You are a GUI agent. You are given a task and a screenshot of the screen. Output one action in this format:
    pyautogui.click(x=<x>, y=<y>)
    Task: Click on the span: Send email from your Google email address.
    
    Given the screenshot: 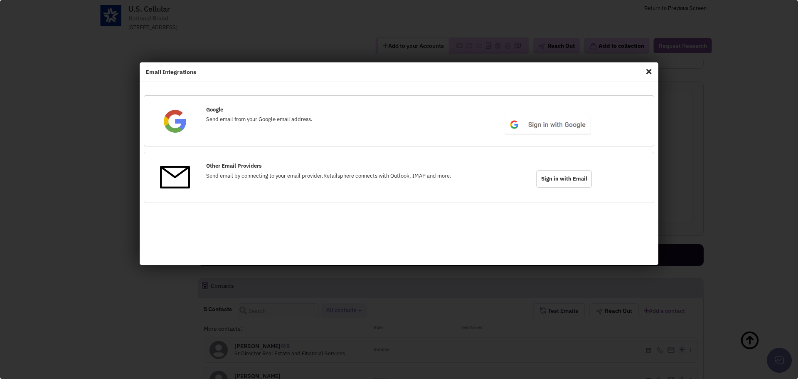 What is the action you would take?
    pyautogui.click(x=259, y=119)
    